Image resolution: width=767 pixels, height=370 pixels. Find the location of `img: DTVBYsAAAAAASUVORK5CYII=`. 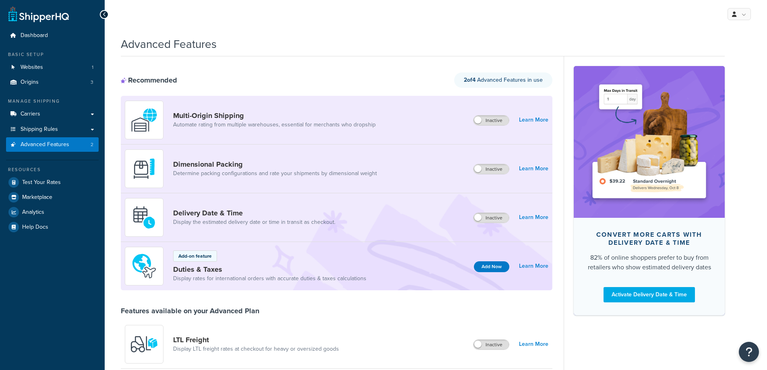

img: DTVBYsAAAAAASUVORK5CYII= is located at coordinates (144, 169).